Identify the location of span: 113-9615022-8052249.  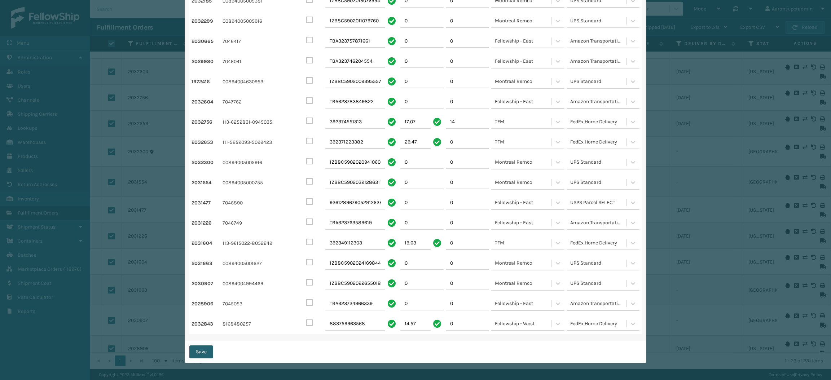
(259, 243).